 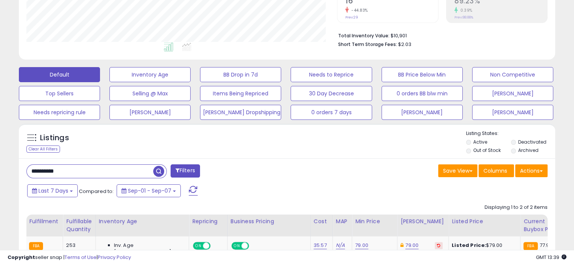 I want to click on div: Fulfillment, so click(x=44, y=222).